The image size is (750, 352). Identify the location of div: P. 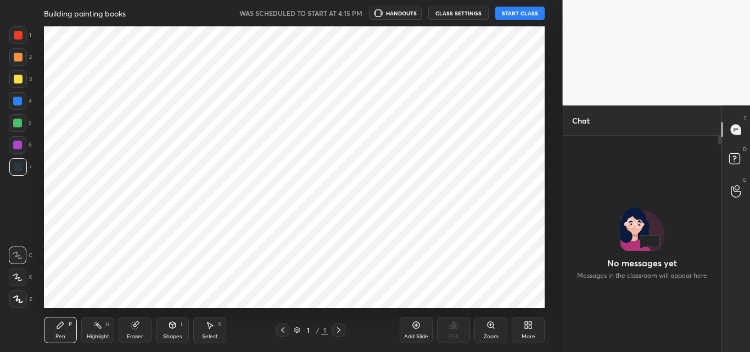
(70, 325).